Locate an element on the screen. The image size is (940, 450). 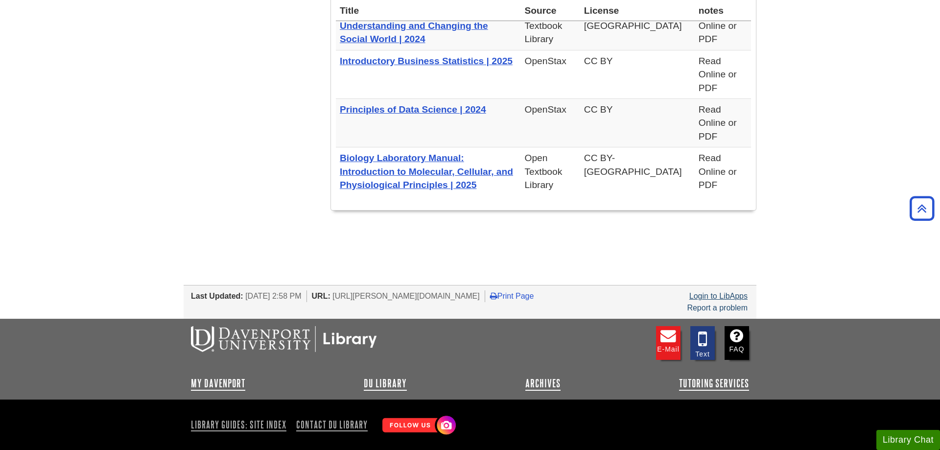
a: Introductory Business Statistics | 2025 is located at coordinates (426, 61).